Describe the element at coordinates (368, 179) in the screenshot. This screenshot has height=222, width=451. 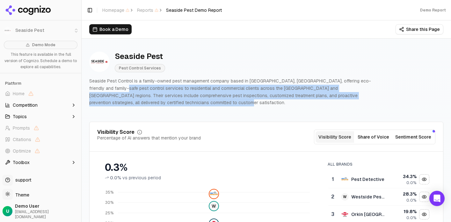
I see `div: Pest Detective` at that location.